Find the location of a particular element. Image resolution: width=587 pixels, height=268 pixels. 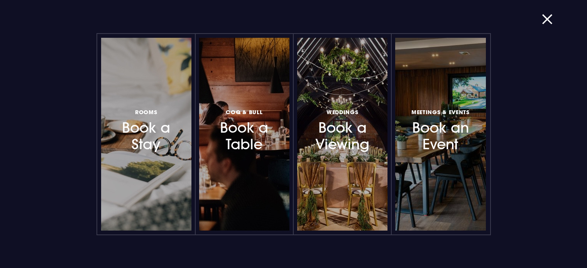

a: Coq & BullBook a Table is located at coordinates (244, 134).